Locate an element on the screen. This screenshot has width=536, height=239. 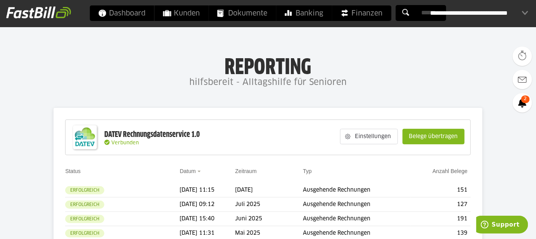
span: Banking is located at coordinates (304, 13).